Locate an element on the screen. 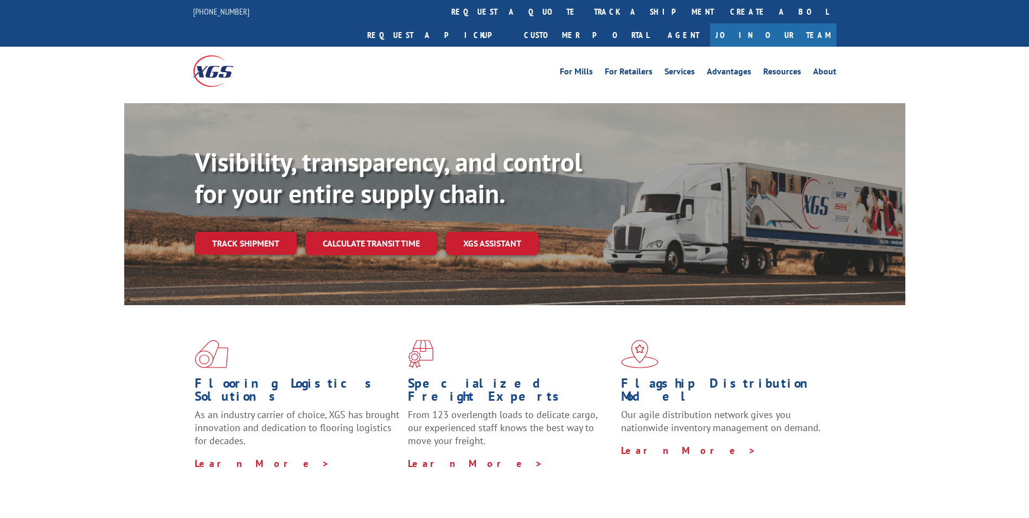  h1: Flooring Logistics Solutions is located at coordinates (297, 392).